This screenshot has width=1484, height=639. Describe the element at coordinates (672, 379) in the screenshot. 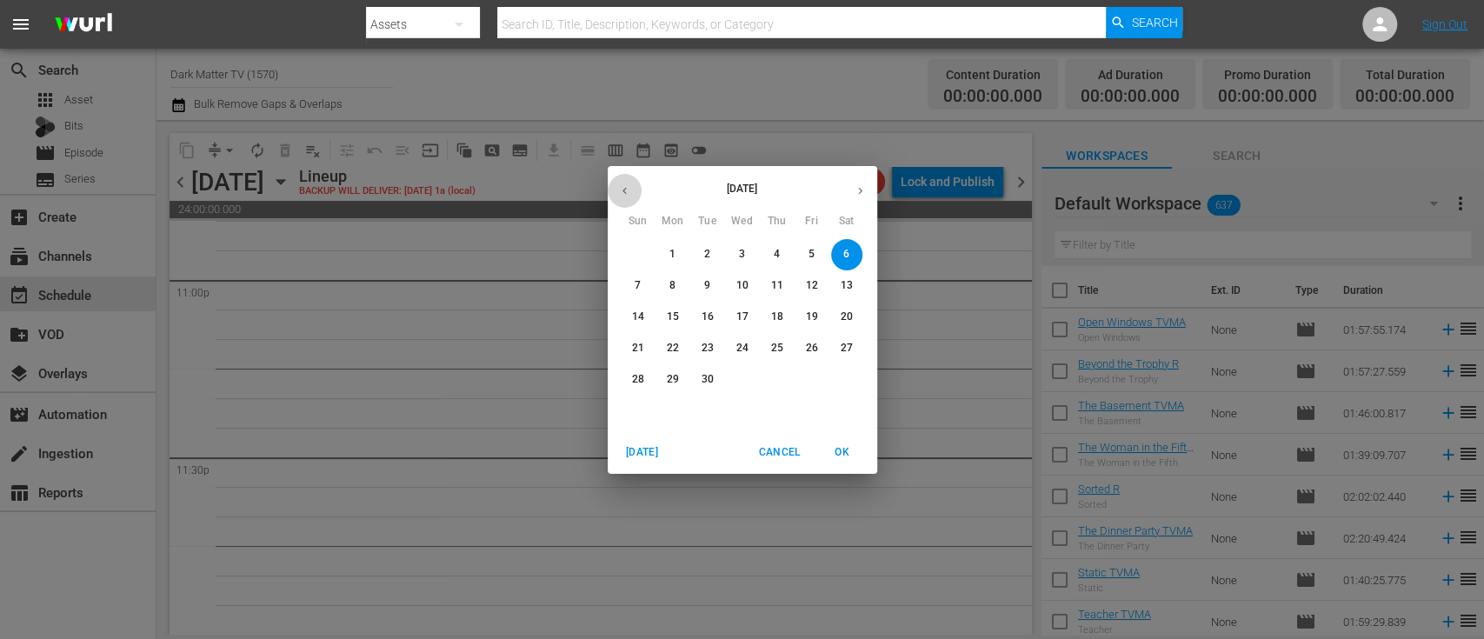

I see `p: 29` at that location.